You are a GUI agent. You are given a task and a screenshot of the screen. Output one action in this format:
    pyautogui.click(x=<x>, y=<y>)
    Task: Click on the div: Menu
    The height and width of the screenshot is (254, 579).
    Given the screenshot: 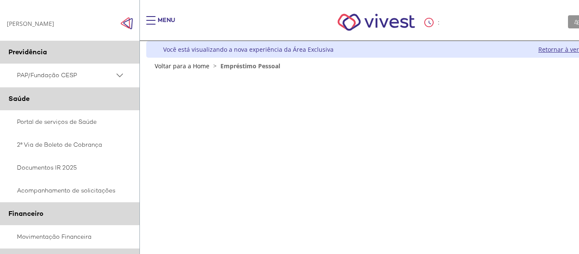 What is the action you would take?
    pyautogui.click(x=166, y=25)
    